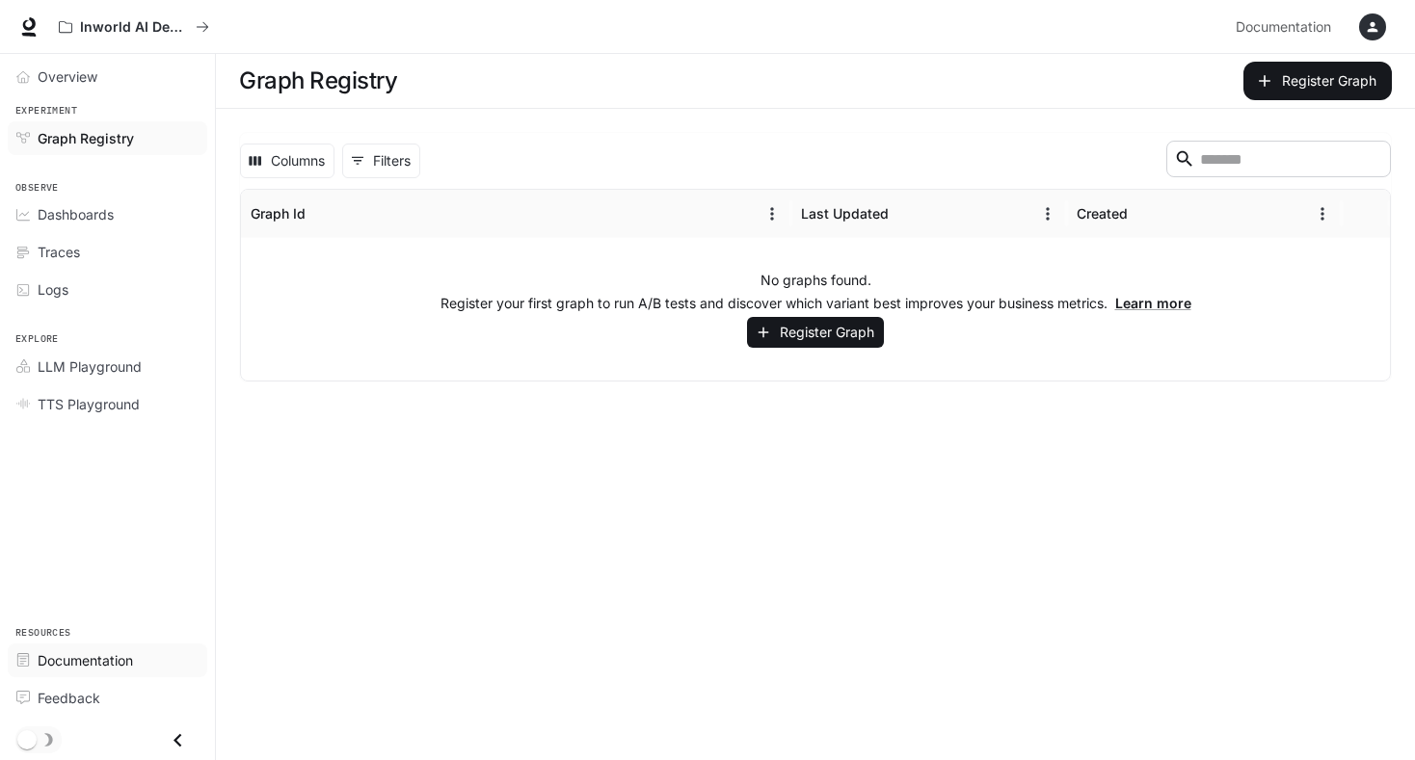 The width and height of the screenshot is (1415, 760). I want to click on p: No graphs found., so click(815, 280).